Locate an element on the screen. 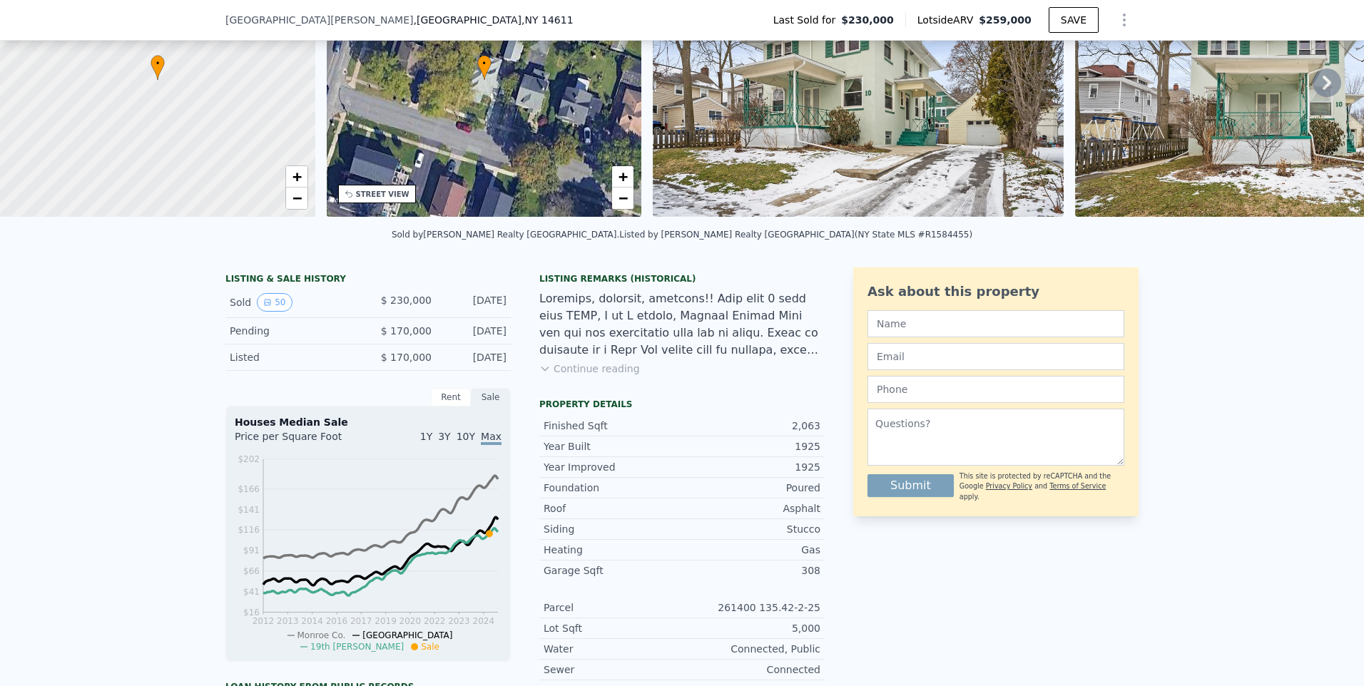  span: Last Sold for is located at coordinates (808, 20).